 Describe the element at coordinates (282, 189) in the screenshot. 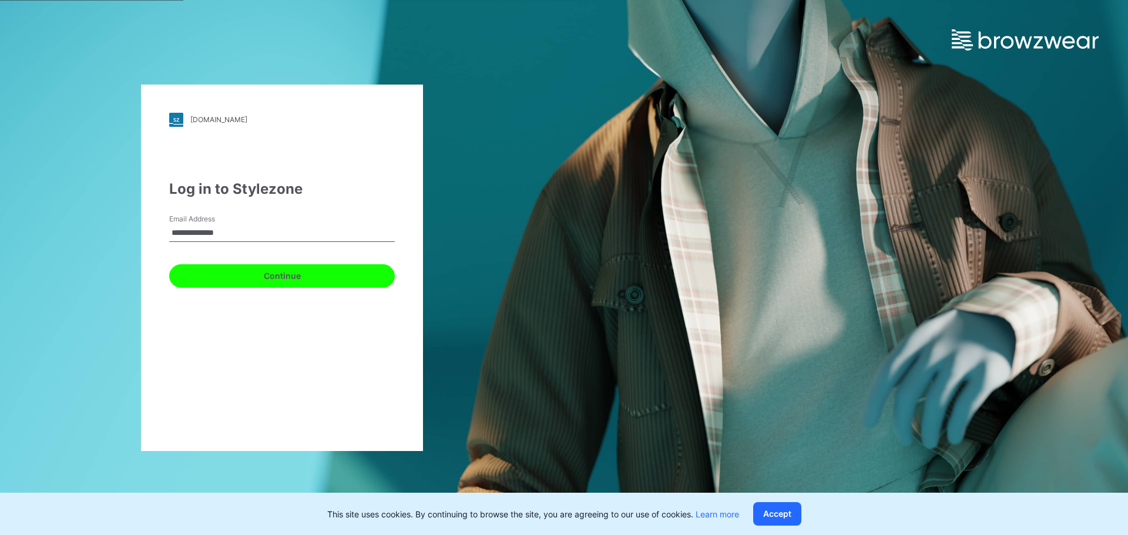

I see `div: Log in to Stylezone` at that location.